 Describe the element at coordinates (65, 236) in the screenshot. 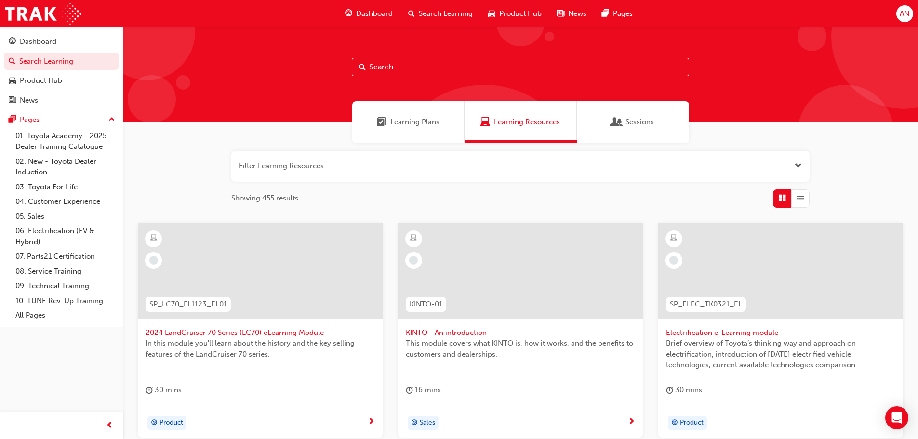

I see `a: 06. Electrification (EV & Hybrid)` at that location.